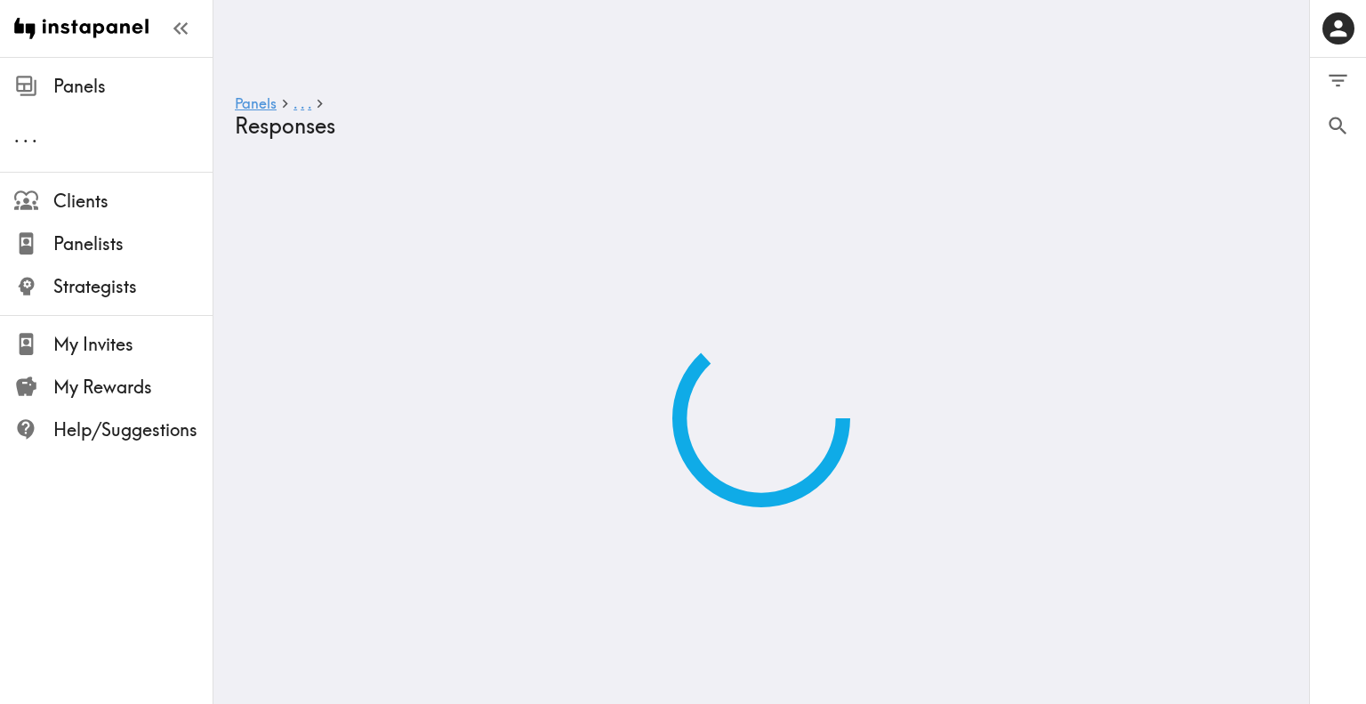 This screenshot has height=704, width=1366. I want to click on span: Clients, so click(133, 201).